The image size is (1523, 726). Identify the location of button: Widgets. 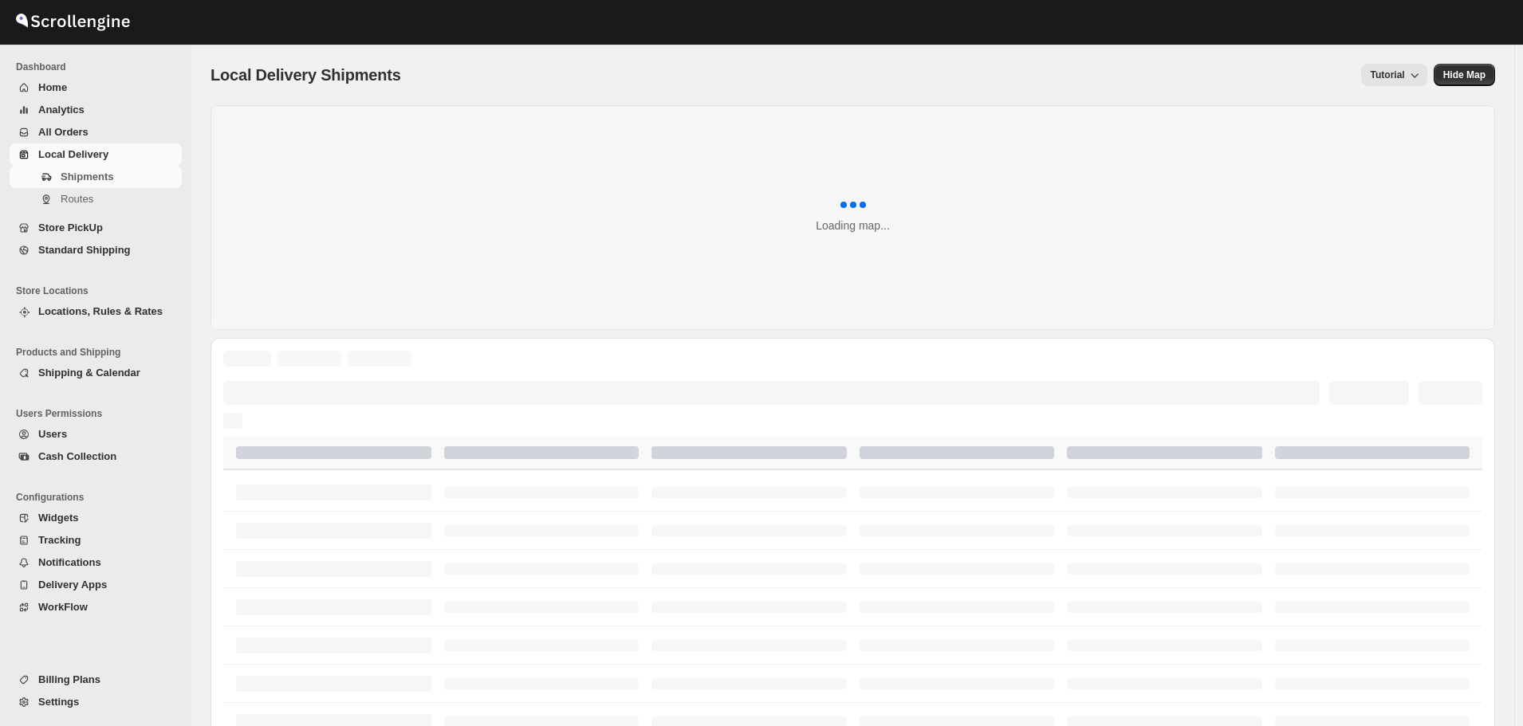
(96, 518).